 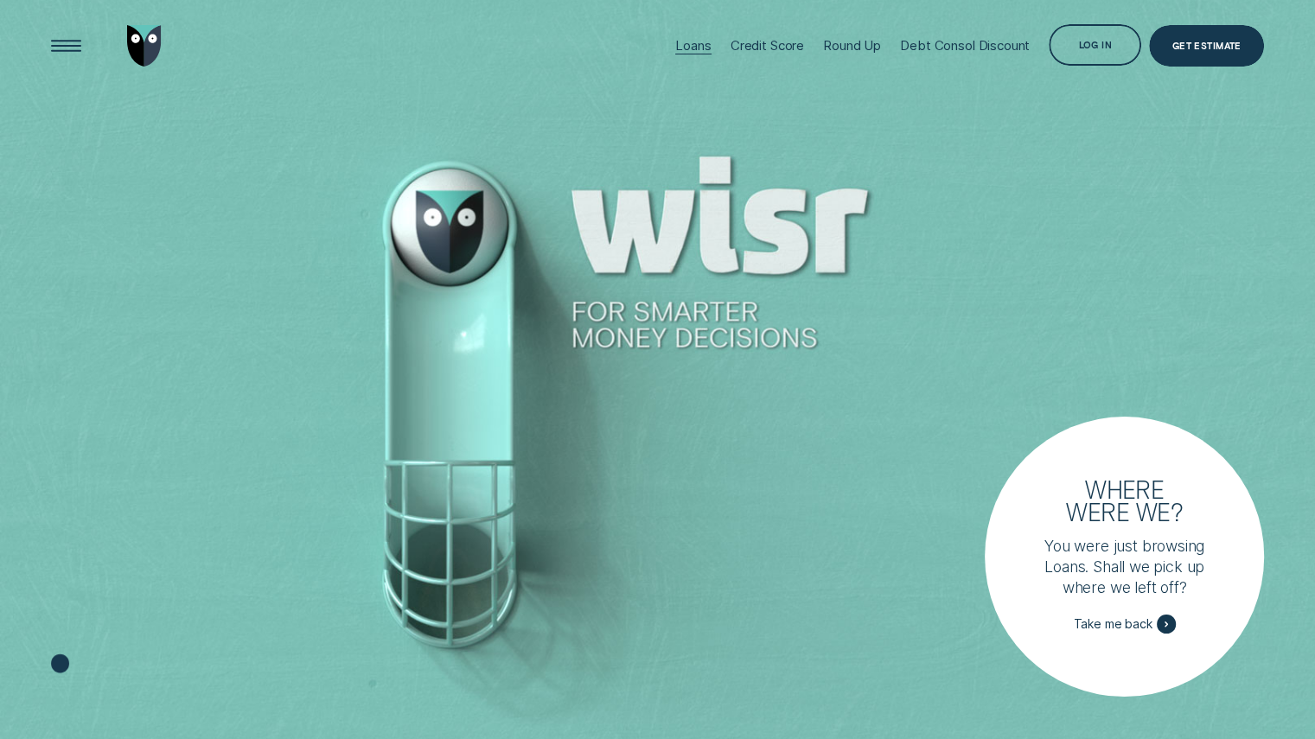 What do you see at coordinates (1125, 557) in the screenshot?
I see `a: Where were we?You were just browsing Loans. Shall we pick up where we left off?Take me back` at bounding box center [1125, 557].